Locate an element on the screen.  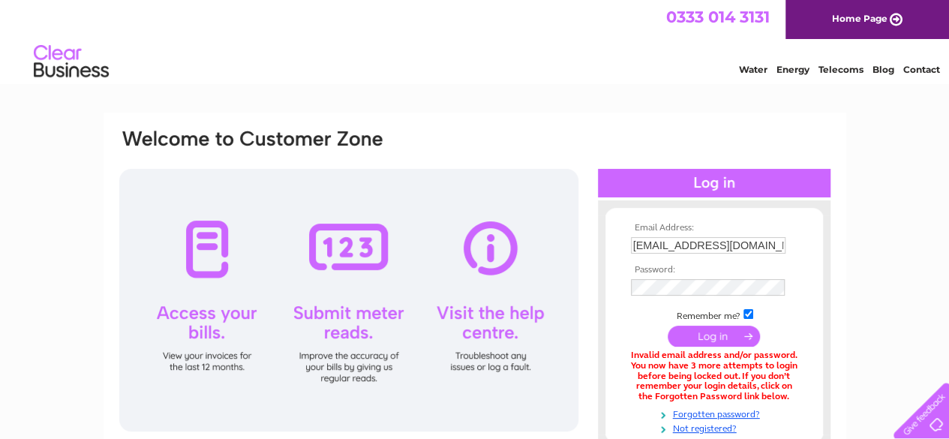
a: Forgotten password? is located at coordinates (716, 413).